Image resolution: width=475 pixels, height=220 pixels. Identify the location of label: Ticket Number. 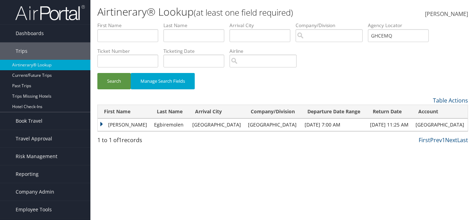
(131, 51).